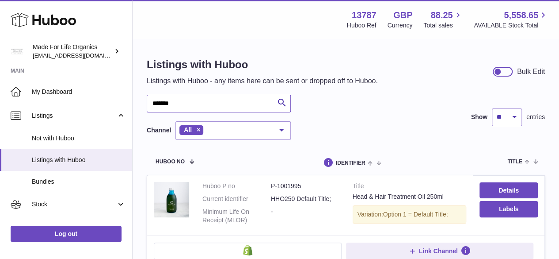  Describe the element at coordinates (415, 214) in the screenshot. I see `span: Option 1 = Default Title;` at that location.